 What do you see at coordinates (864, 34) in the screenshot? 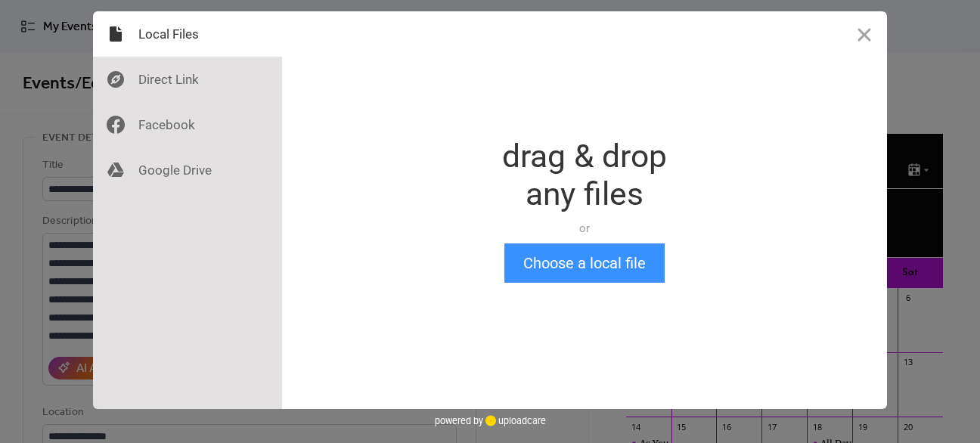
I see `button: Close` at bounding box center [864, 34].